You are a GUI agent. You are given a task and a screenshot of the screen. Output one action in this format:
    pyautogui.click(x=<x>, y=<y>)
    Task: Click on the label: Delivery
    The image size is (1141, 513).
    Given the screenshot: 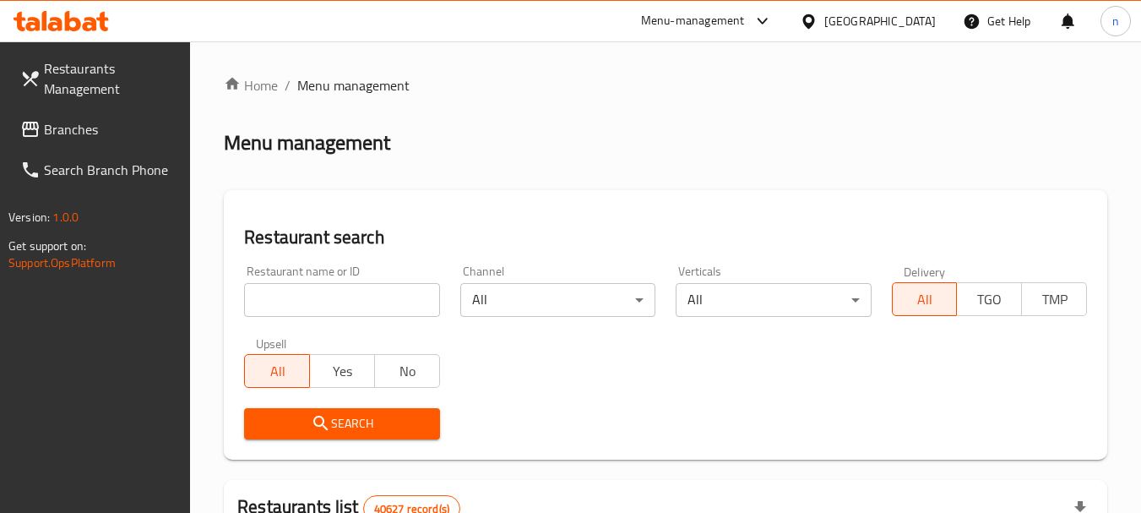 What is the action you would take?
    pyautogui.click(x=925, y=271)
    